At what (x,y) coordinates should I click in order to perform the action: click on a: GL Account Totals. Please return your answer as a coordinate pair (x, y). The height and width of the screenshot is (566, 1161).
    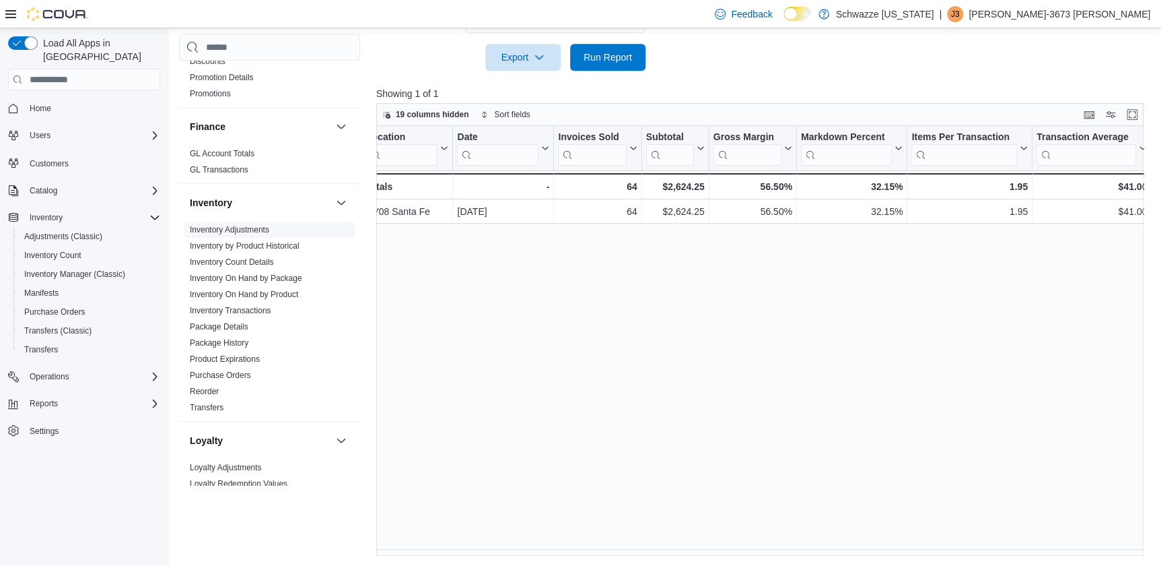
    Looking at the image, I should click on (222, 154).